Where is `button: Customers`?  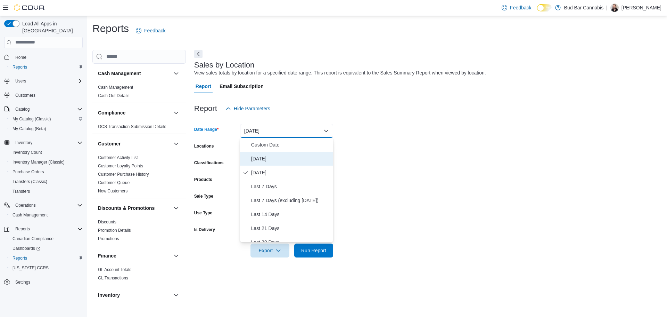 button: Customers is located at coordinates (43, 95).